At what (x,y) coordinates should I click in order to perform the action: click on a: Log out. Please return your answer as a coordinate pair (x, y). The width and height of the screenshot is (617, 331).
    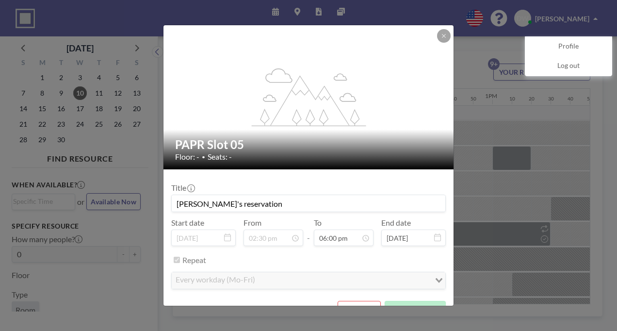
    Looking at the image, I should click on (568, 66).